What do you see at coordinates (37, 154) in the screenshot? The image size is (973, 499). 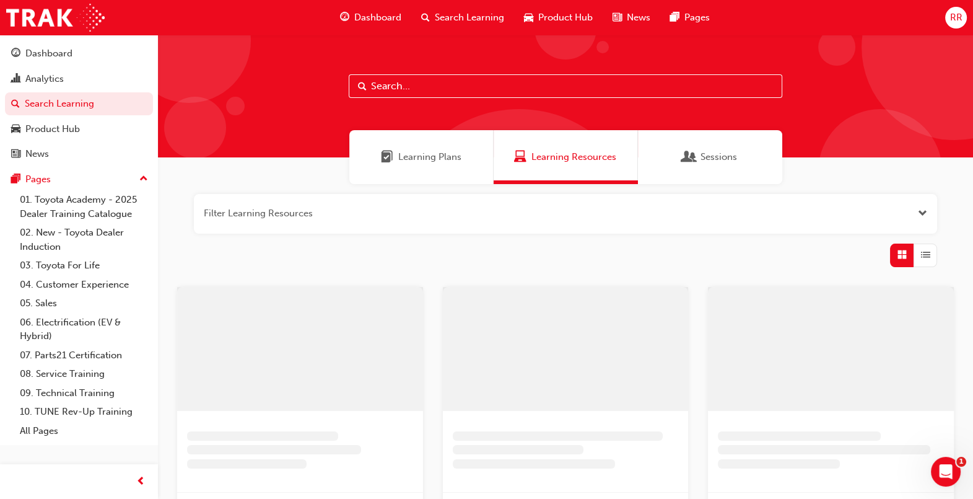 I see `div: News` at bounding box center [37, 154].